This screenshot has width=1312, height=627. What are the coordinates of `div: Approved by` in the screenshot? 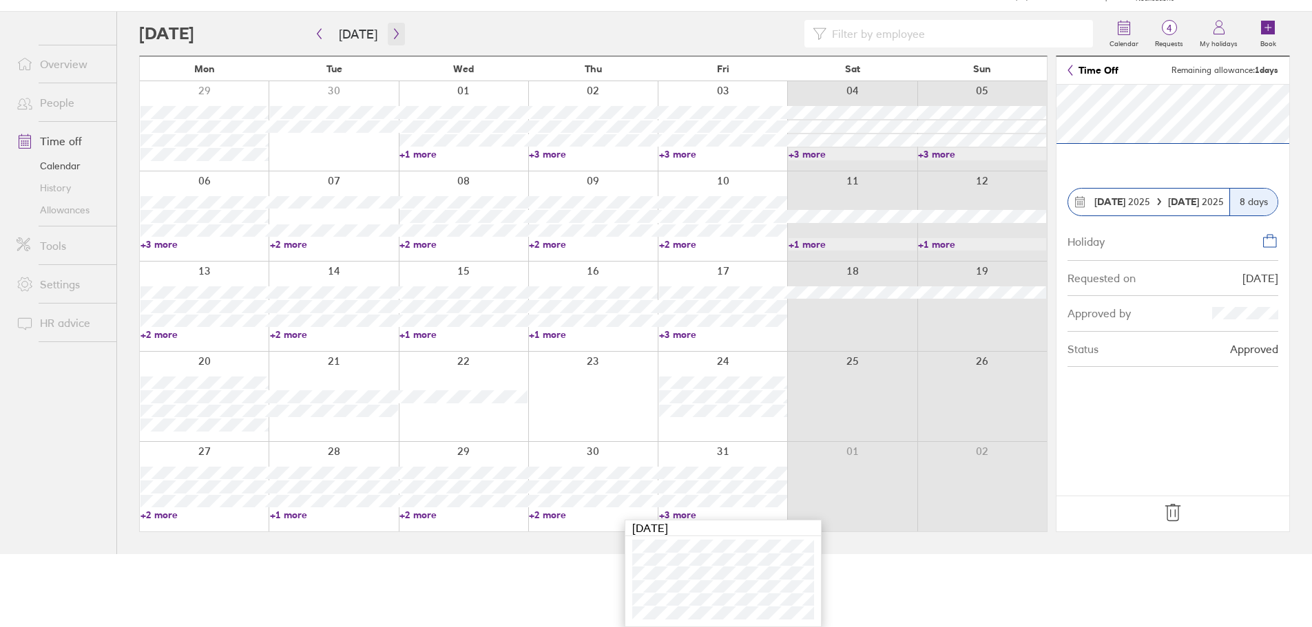 It's located at (1099, 313).